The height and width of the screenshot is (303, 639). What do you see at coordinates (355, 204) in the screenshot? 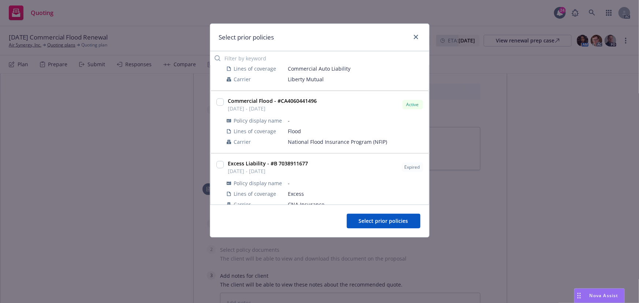
I see `span: CNA Insurance` at bounding box center [355, 204].